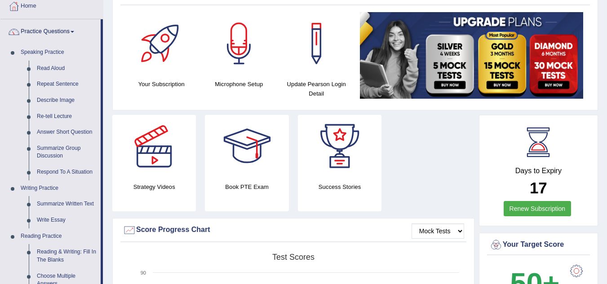 Image resolution: width=607 pixels, height=284 pixels. What do you see at coordinates (67, 204) in the screenshot?
I see `a: Summarize Written Text` at bounding box center [67, 204].